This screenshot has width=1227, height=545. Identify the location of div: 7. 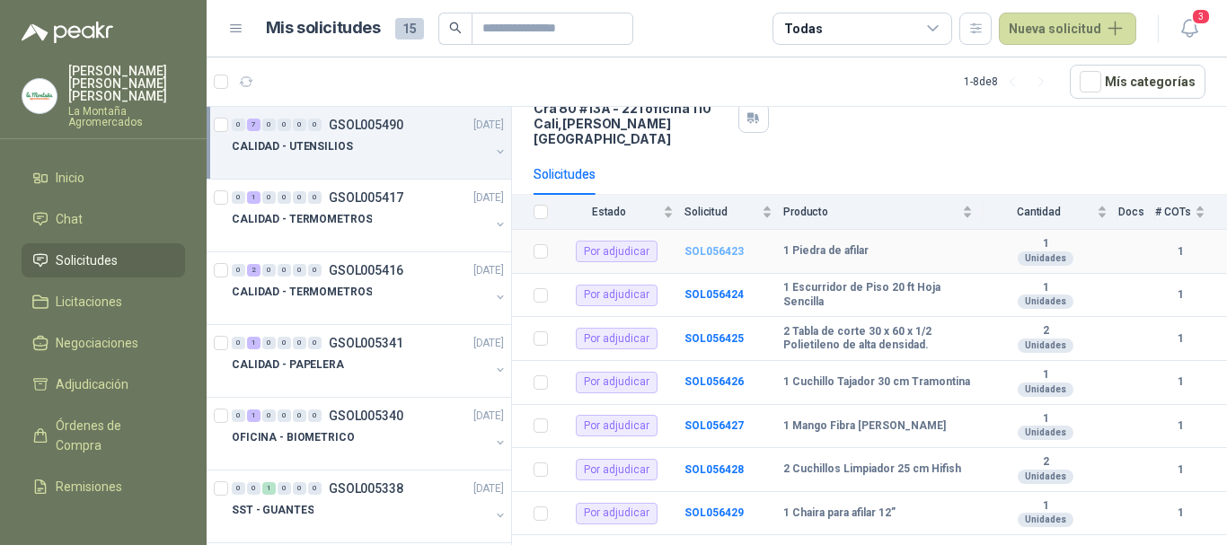
(253, 125).